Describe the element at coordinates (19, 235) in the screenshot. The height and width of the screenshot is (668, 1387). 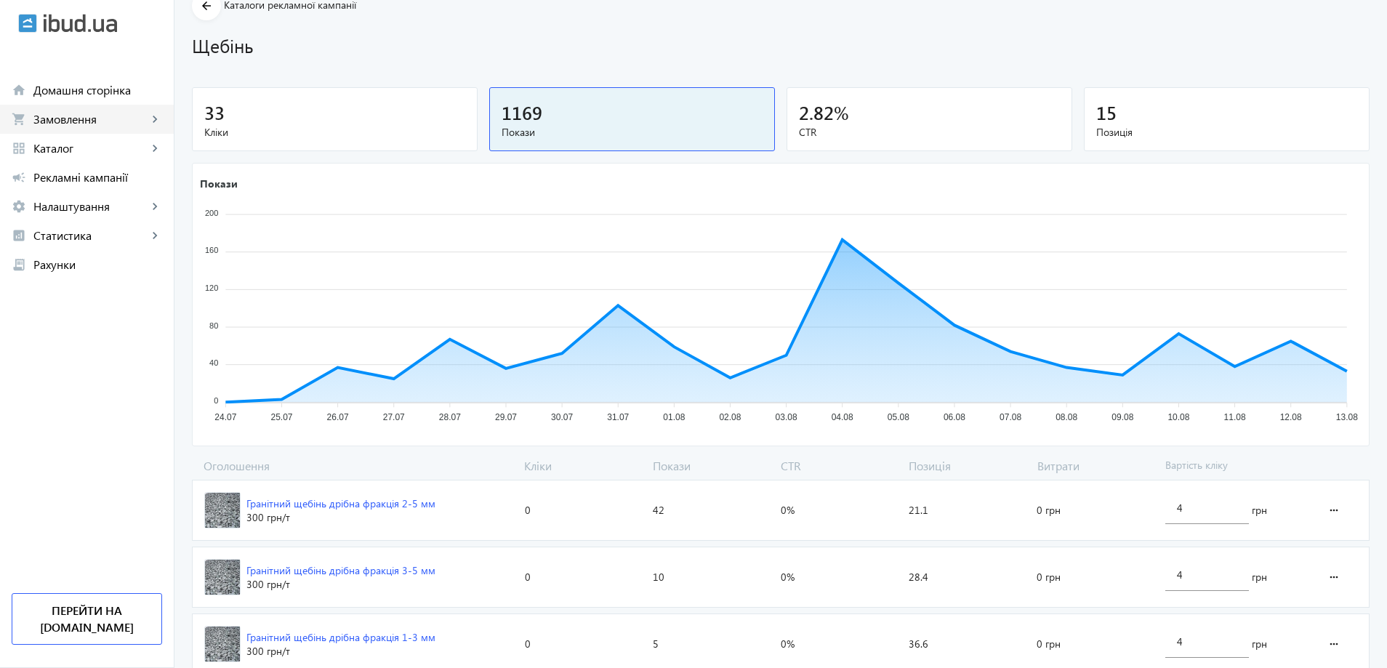
I see `mat-icon: analytics` at that location.